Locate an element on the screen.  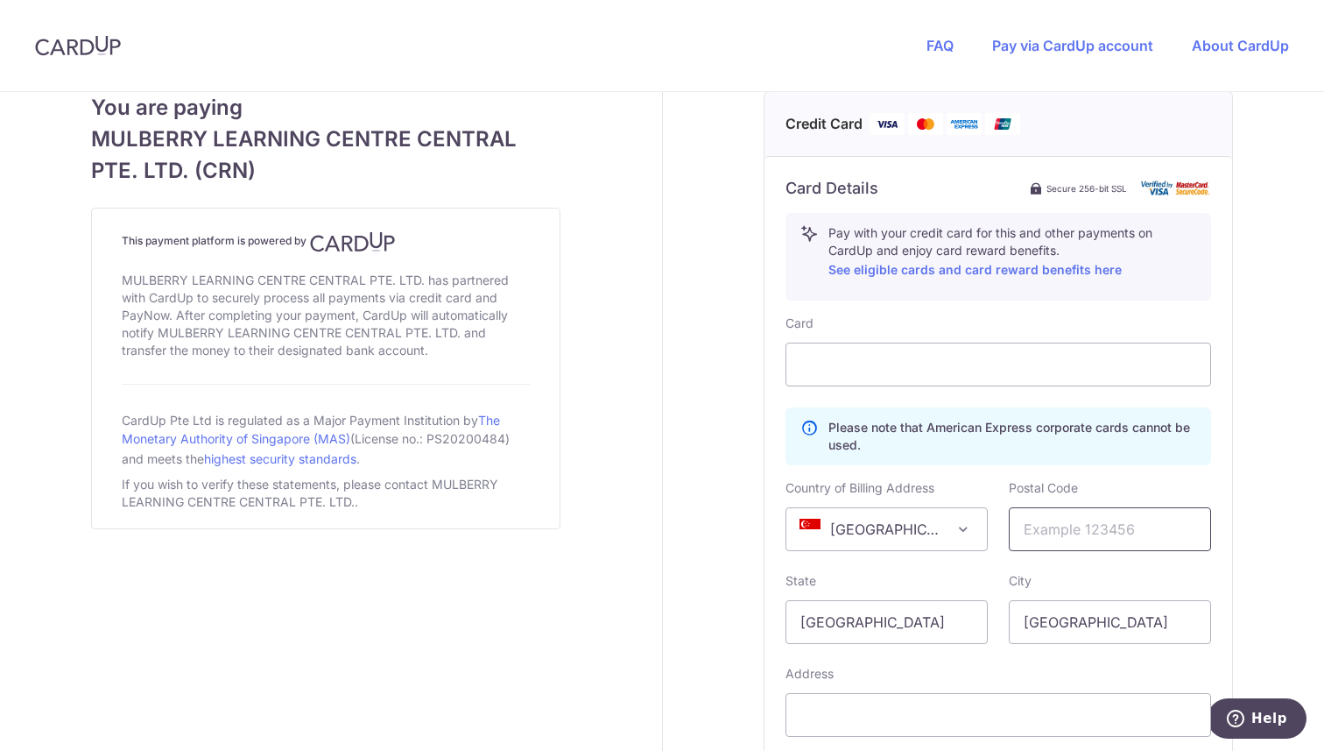
span: Secure 256-bit SSL is located at coordinates (1087, 188).